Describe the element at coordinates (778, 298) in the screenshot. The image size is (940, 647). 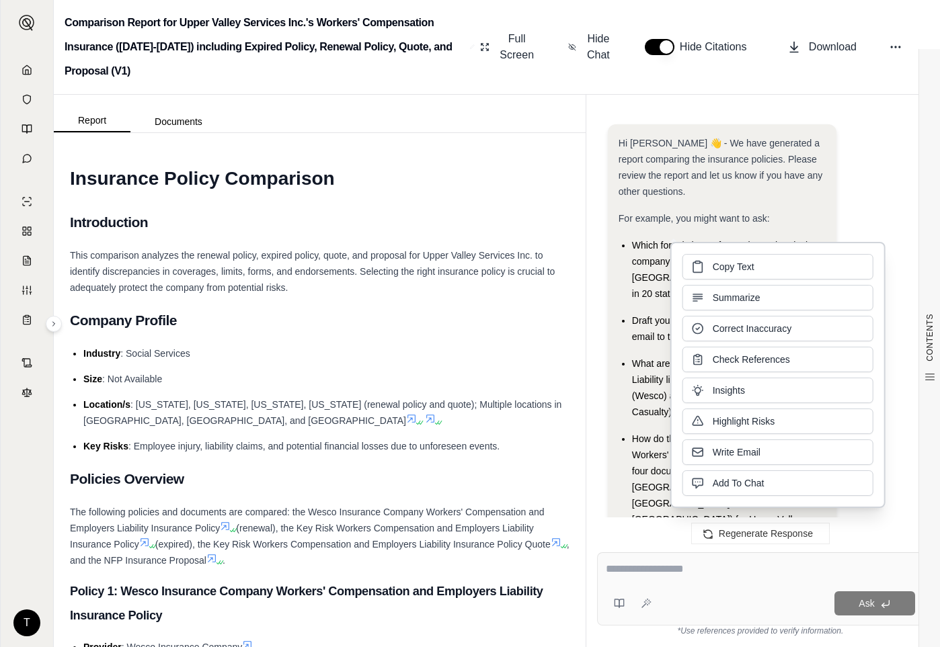
I see `button: Summarize` at that location.